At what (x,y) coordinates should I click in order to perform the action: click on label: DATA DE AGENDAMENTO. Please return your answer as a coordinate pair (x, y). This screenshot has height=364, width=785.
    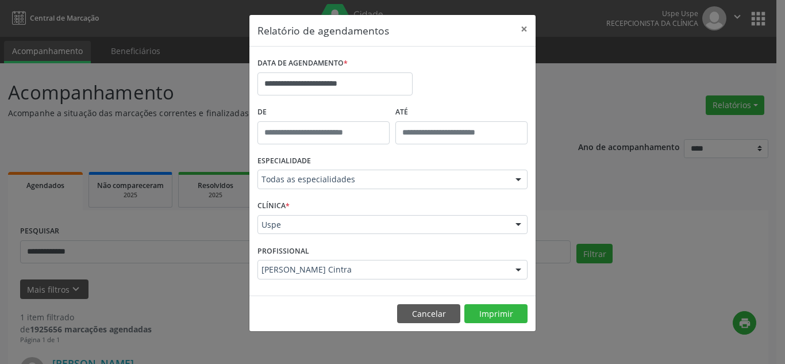
    Looking at the image, I should click on (302, 63).